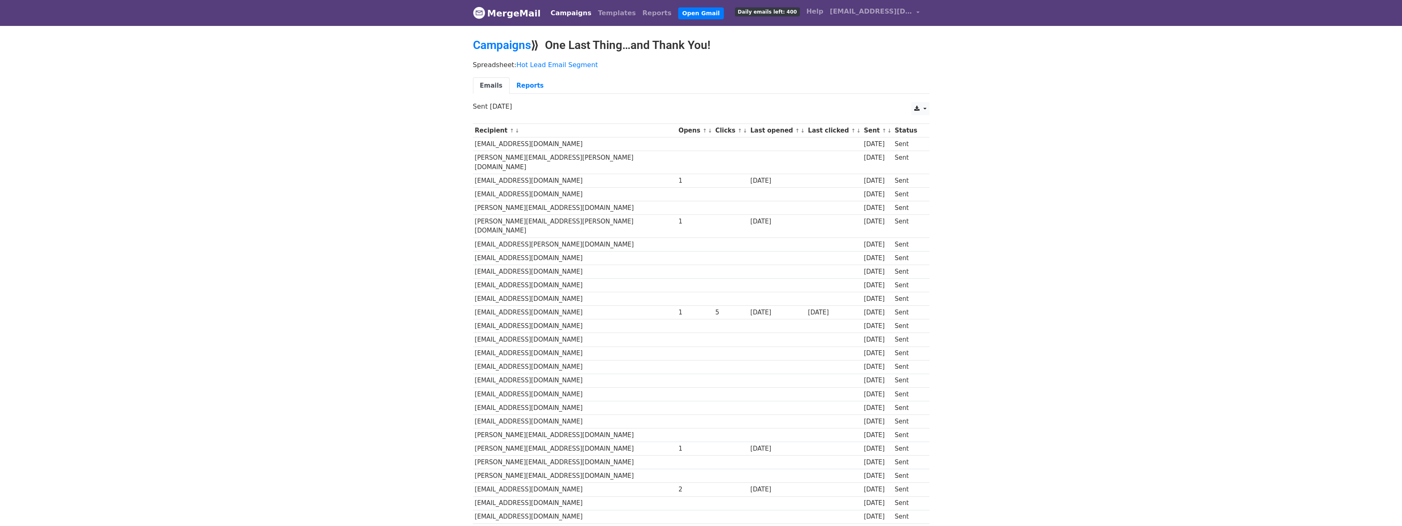  I want to click on div: 5, so click(731, 312).